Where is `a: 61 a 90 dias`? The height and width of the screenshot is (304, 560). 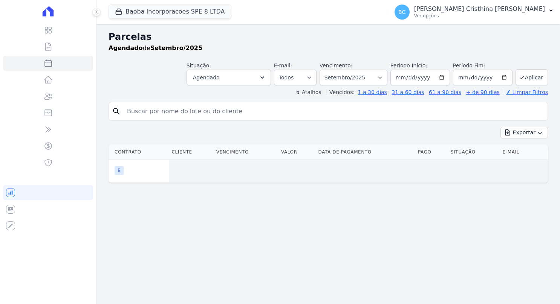 a: 61 a 90 dias is located at coordinates (445, 92).